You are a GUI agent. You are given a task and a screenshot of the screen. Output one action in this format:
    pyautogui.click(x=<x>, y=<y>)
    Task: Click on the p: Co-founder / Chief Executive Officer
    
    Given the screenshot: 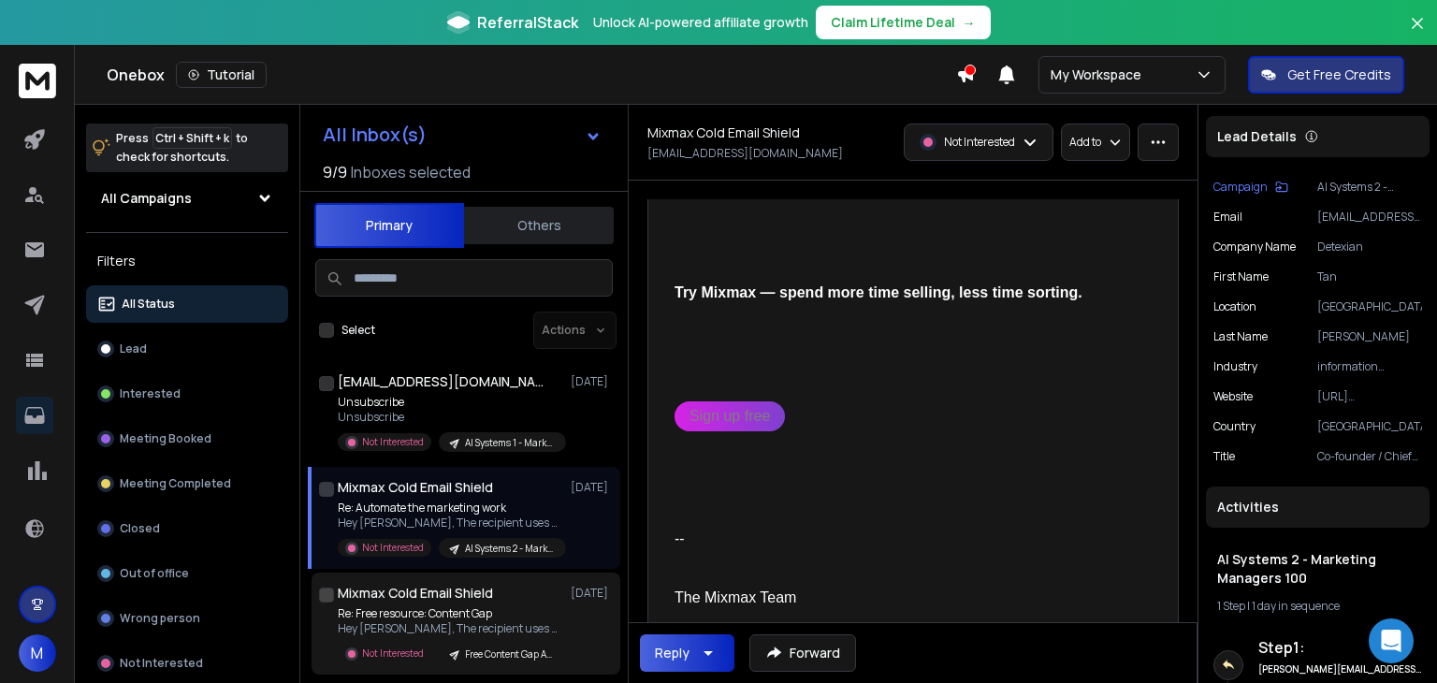 What is the action you would take?
    pyautogui.click(x=1369, y=456)
    